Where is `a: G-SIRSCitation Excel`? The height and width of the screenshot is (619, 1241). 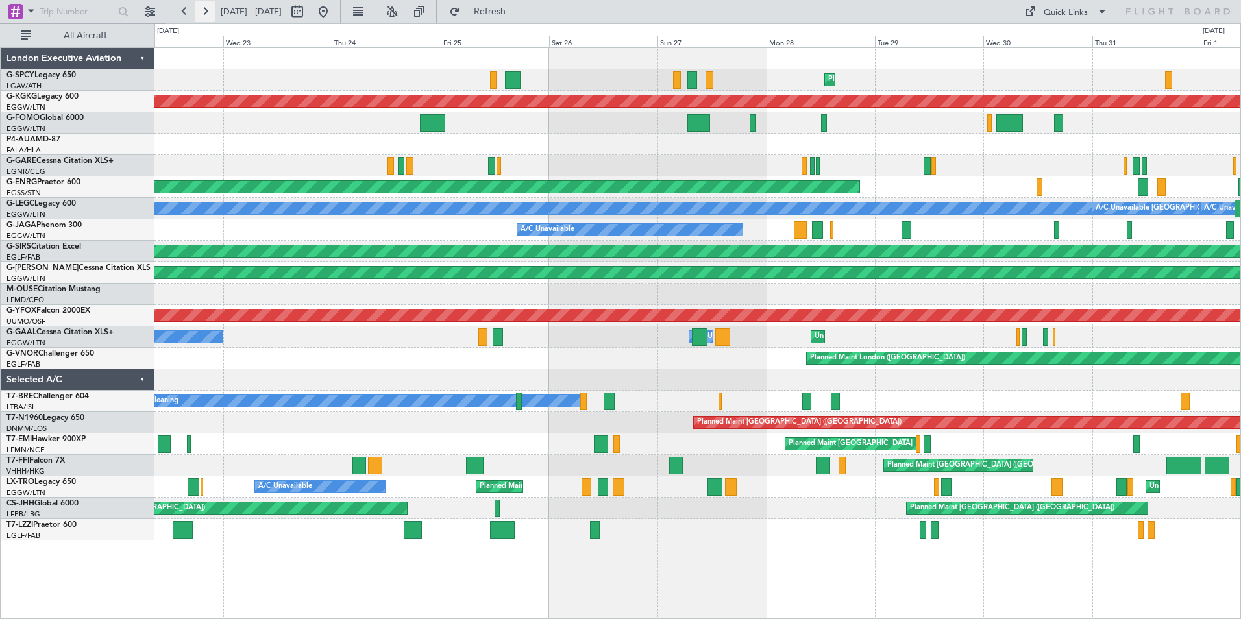 a: G-SIRSCitation Excel is located at coordinates (43, 247).